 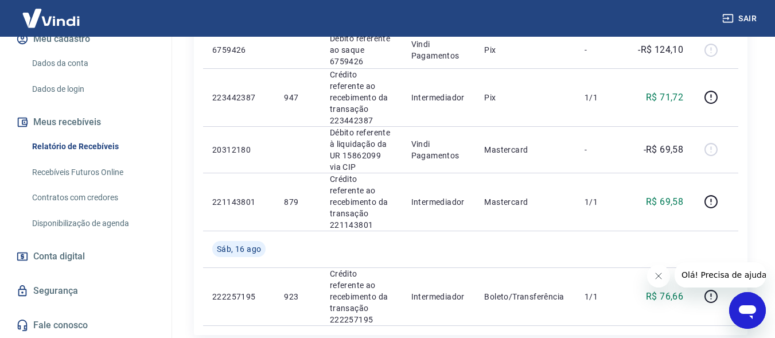 What do you see at coordinates (239, 150) in the screenshot?
I see `p: 20312180` at bounding box center [239, 150].